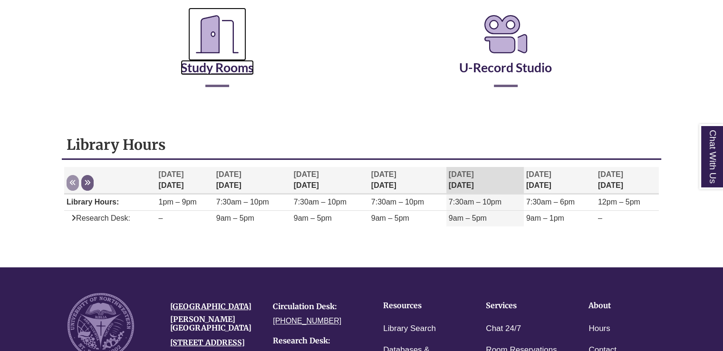  What do you see at coordinates (98, 218) in the screenshot?
I see `span: Research Desk:` at bounding box center [98, 218].